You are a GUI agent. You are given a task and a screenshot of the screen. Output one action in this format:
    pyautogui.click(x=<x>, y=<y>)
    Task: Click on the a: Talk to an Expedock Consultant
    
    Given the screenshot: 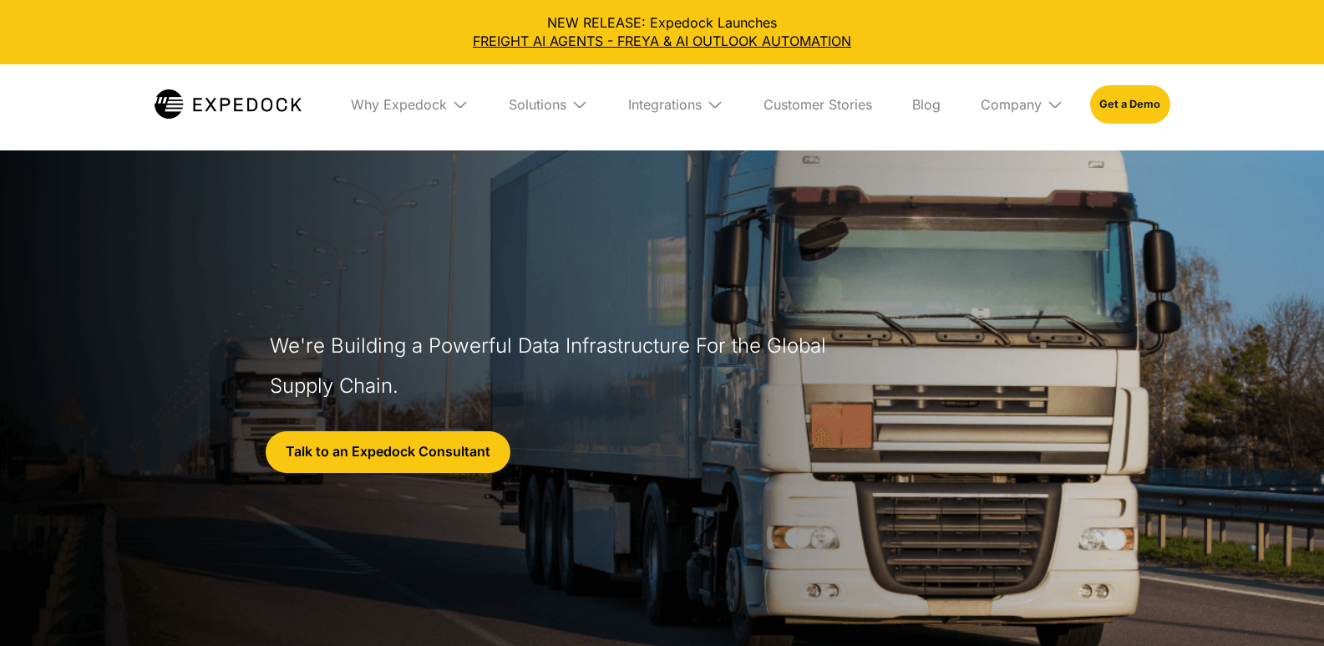 What is the action you would take?
    pyautogui.click(x=388, y=452)
    